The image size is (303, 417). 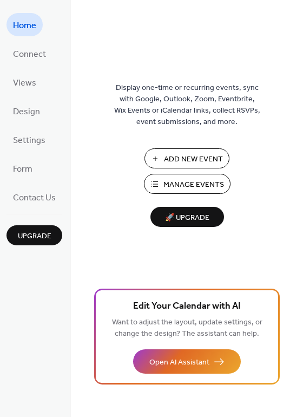 What do you see at coordinates (24, 83) in the screenshot?
I see `span: Views` at bounding box center [24, 83].